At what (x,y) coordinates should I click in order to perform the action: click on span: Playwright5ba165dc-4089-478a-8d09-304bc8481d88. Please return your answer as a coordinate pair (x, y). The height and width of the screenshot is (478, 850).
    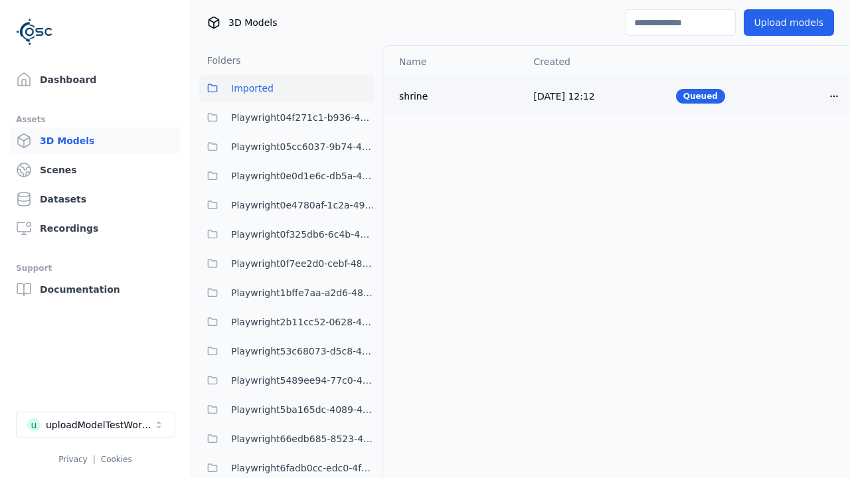
    Looking at the image, I should click on (303, 410).